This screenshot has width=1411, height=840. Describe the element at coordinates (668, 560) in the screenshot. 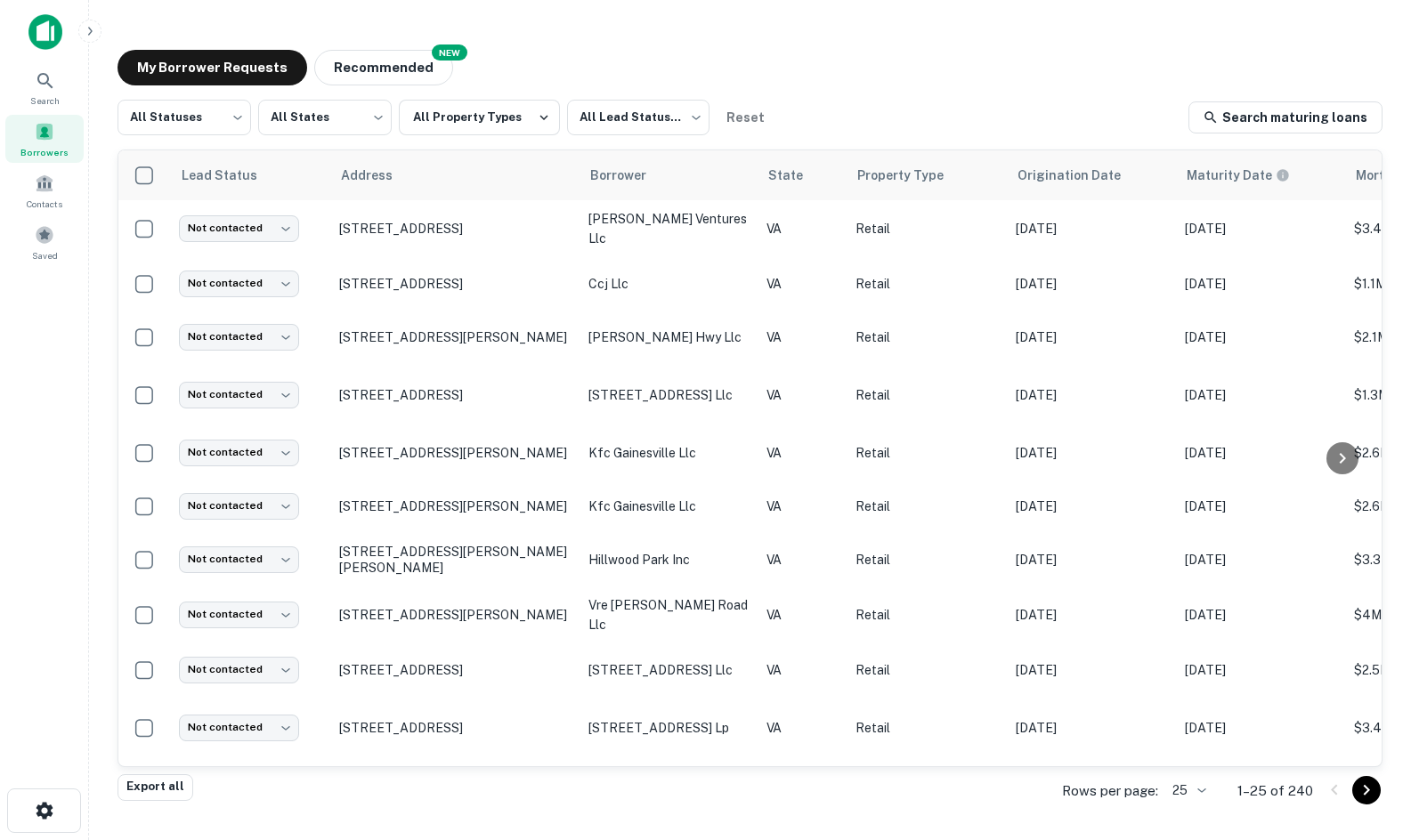

I see `p: hillwood park inc` at that location.